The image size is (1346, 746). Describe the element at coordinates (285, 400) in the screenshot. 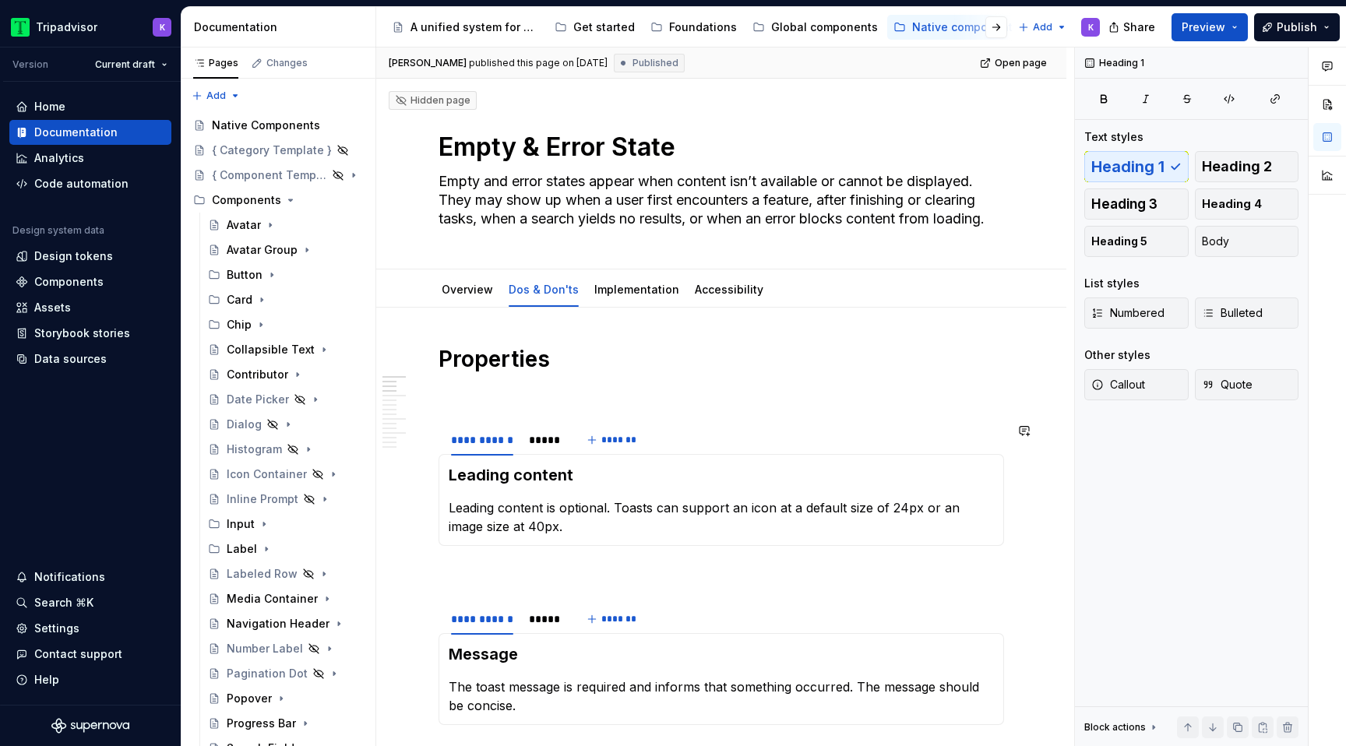

I see `a: Date Picker` at that location.